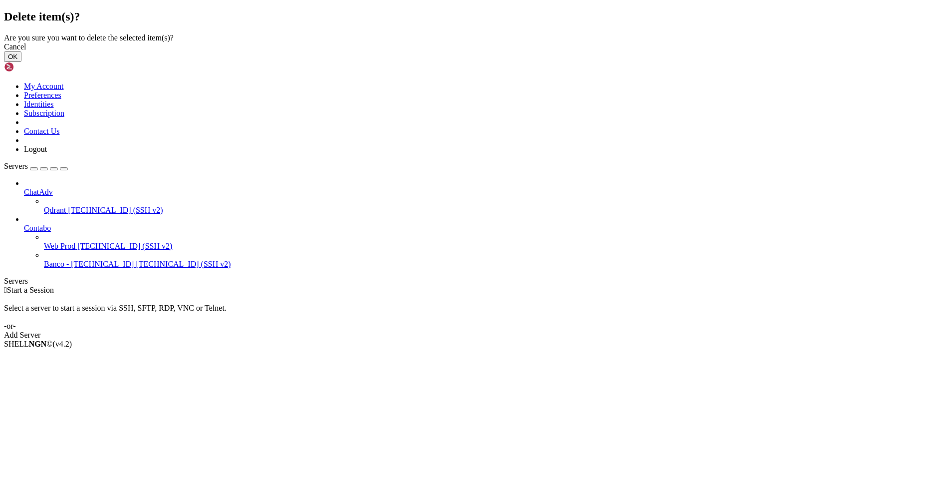 The width and height of the screenshot is (925, 480). Describe the element at coordinates (62, 343) in the screenshot. I see `span: 4.2.0` at that location.